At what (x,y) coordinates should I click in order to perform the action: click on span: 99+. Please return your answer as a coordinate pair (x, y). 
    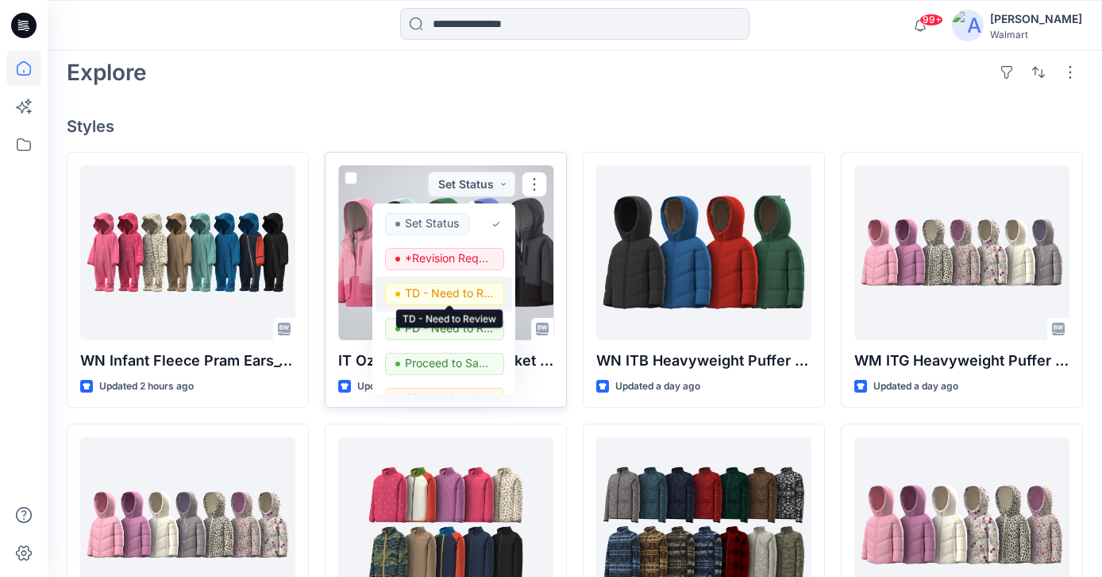
    Looking at the image, I should click on (932, 20).